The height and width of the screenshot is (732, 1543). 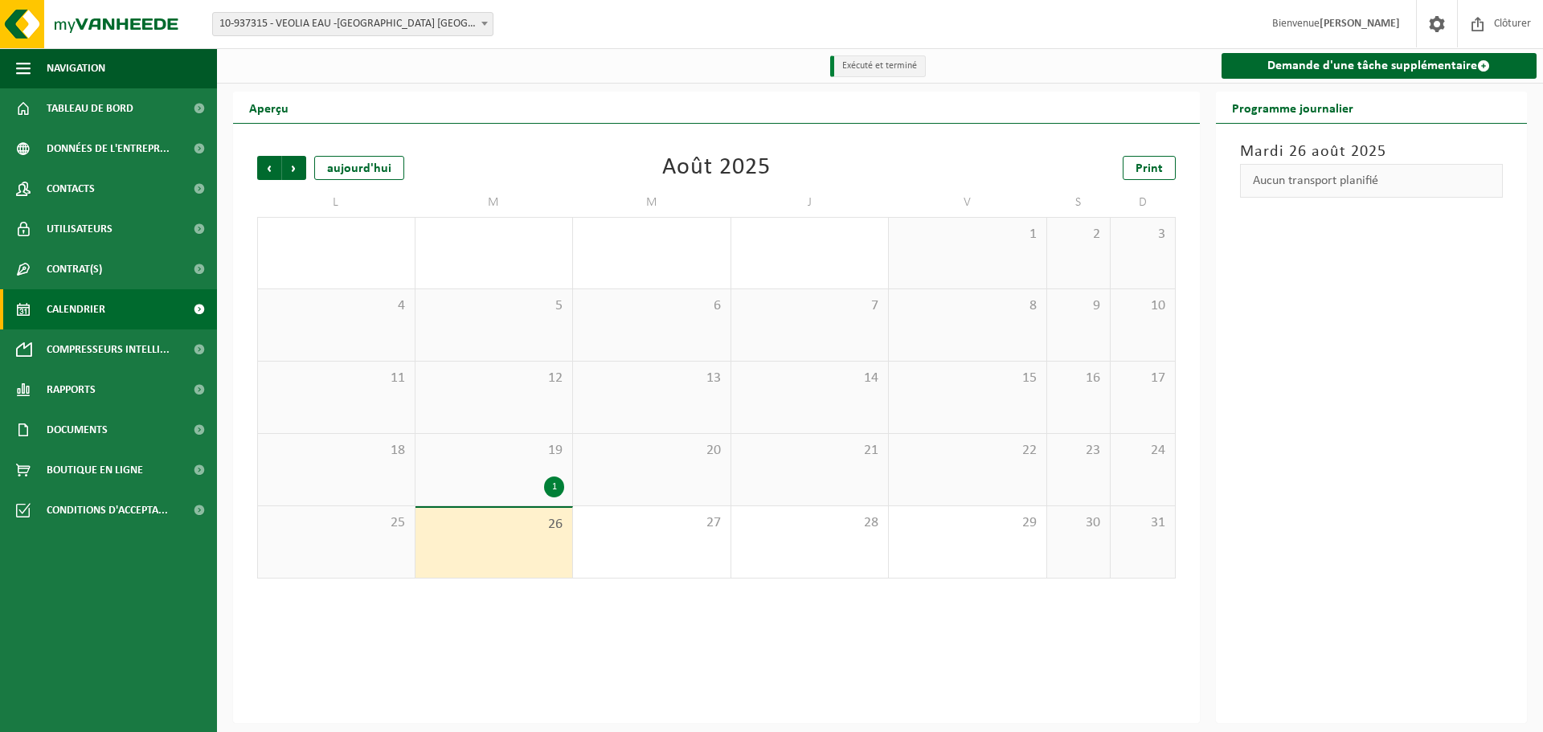 I want to click on span: Suivant, so click(x=294, y=168).